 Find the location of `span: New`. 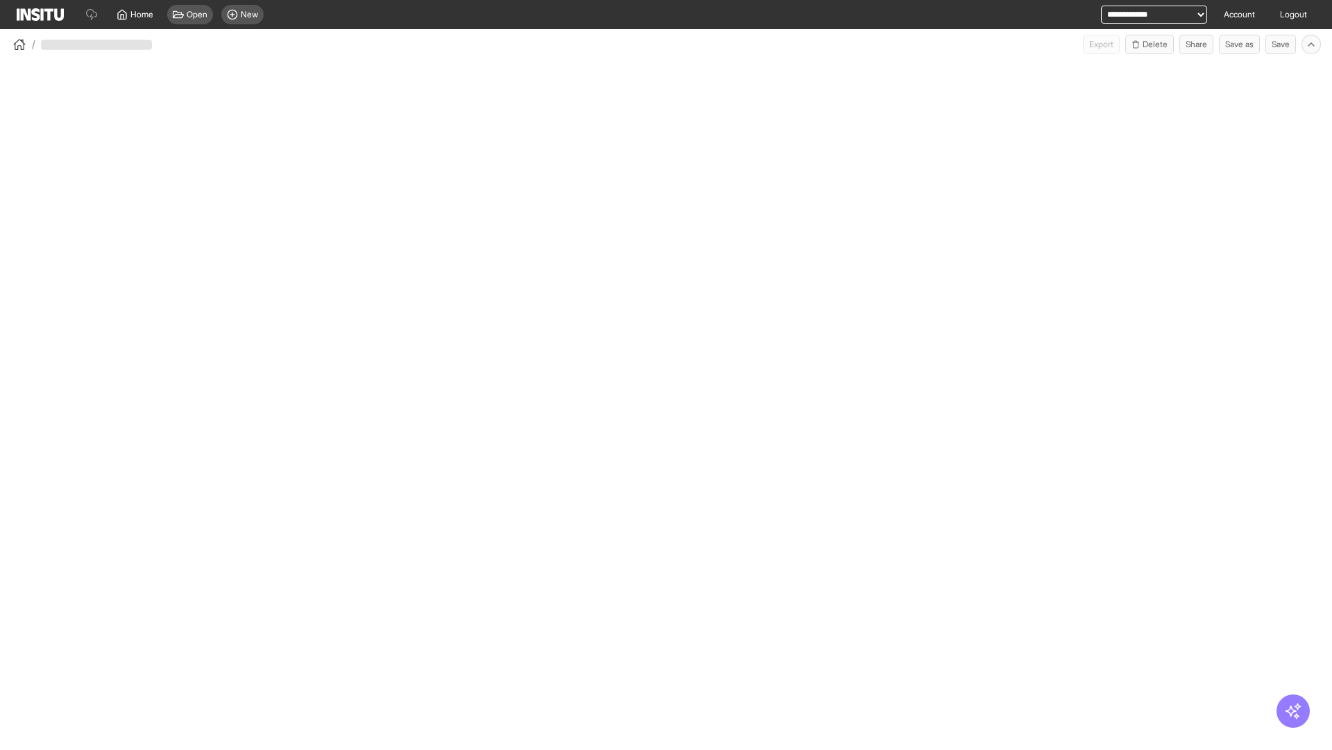

span: New is located at coordinates (249, 15).